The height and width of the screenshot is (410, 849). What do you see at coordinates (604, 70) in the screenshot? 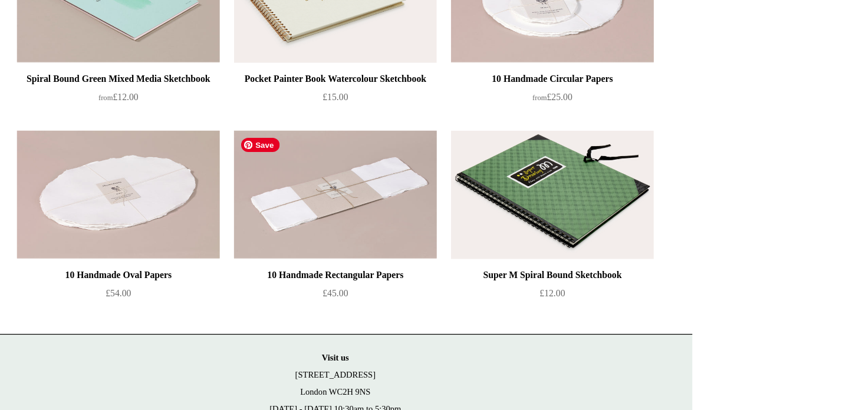
I see `img: 10 Handmade Circular Papers` at bounding box center [604, 70].